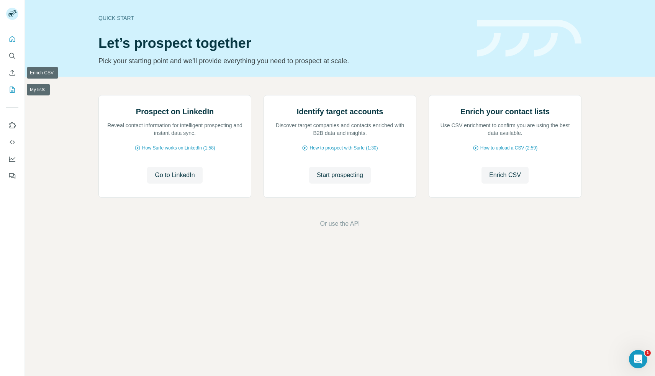  I want to click on span: Start prospecting, so click(340, 175).